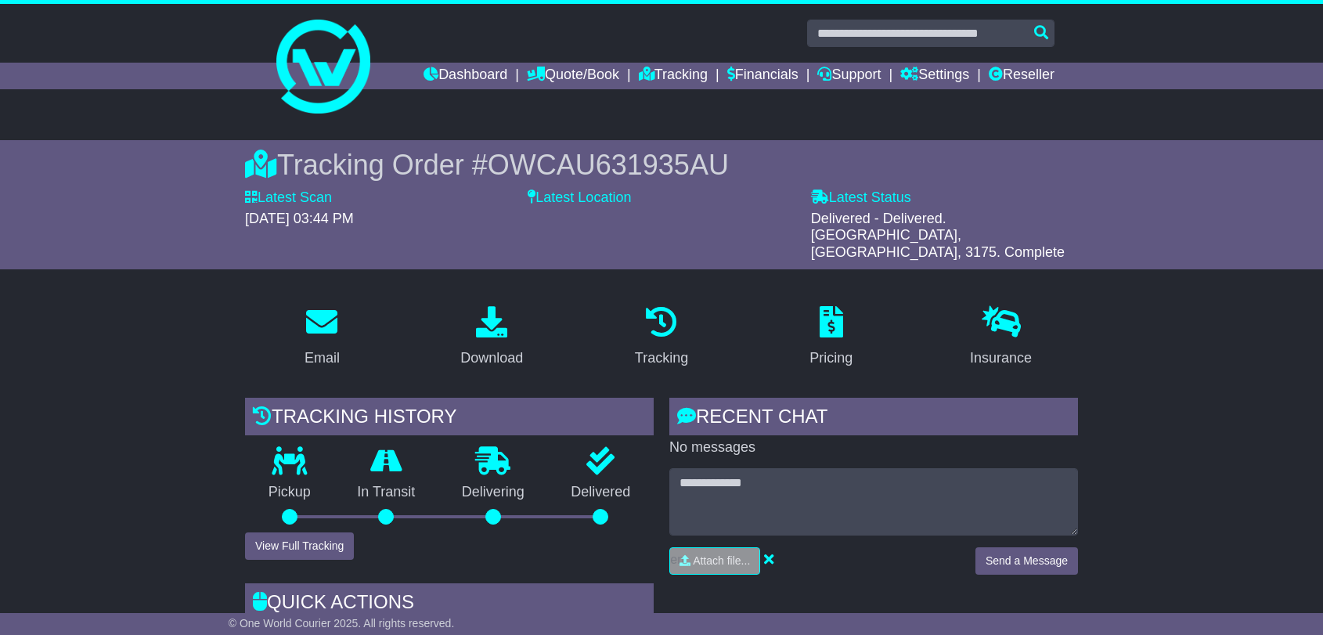  What do you see at coordinates (662, 358) in the screenshot?
I see `div: Tracking` at bounding box center [662, 358].